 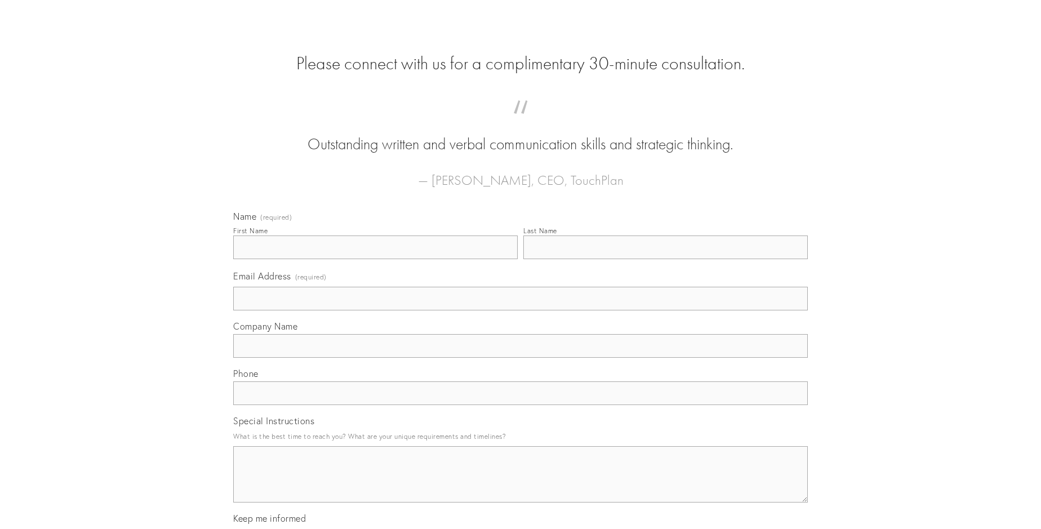 I want to click on div: First Name, so click(x=250, y=230).